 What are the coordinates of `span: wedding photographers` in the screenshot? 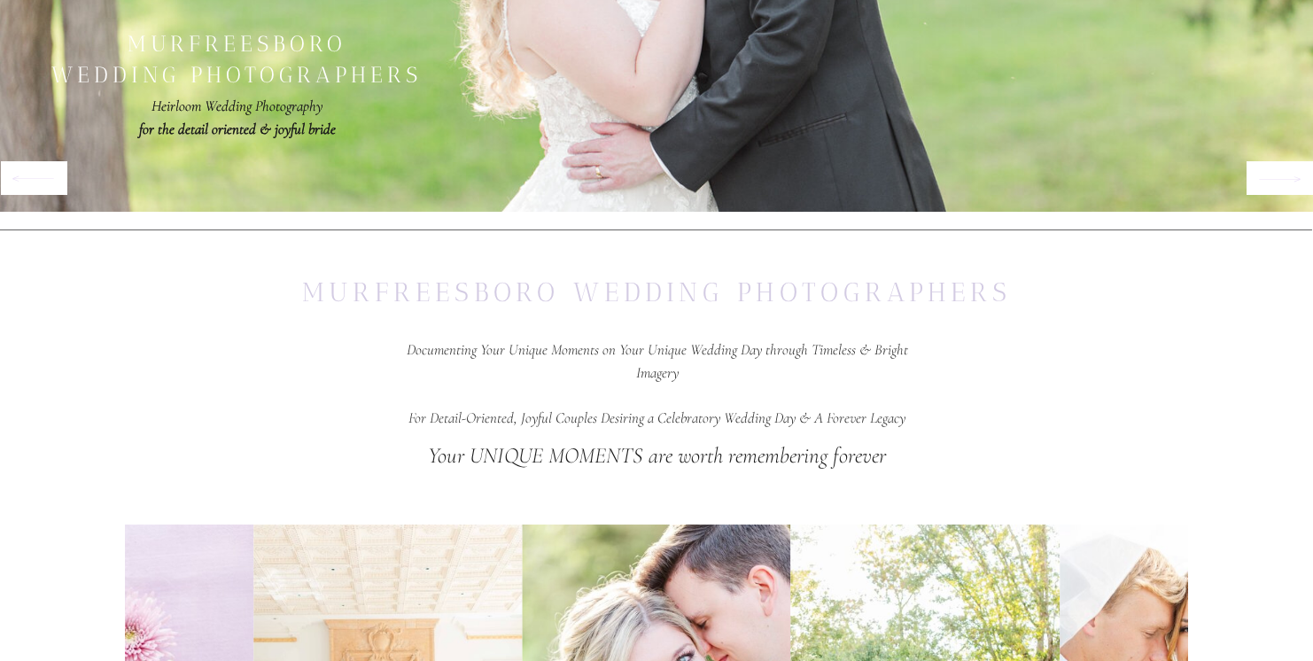 It's located at (236, 74).